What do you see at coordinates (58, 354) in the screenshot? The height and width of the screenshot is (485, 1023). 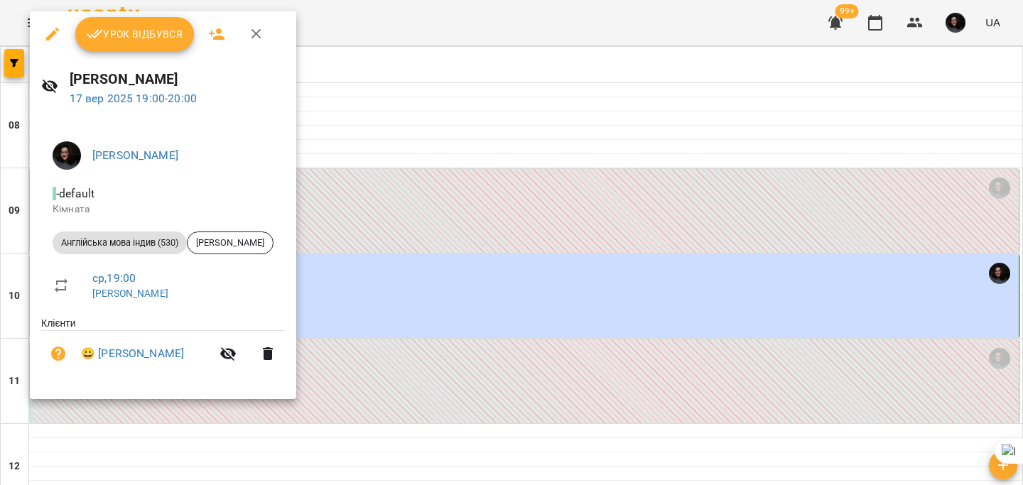 I see `button: Візит ще не сплачено. Додати оплату?` at bounding box center [58, 354].